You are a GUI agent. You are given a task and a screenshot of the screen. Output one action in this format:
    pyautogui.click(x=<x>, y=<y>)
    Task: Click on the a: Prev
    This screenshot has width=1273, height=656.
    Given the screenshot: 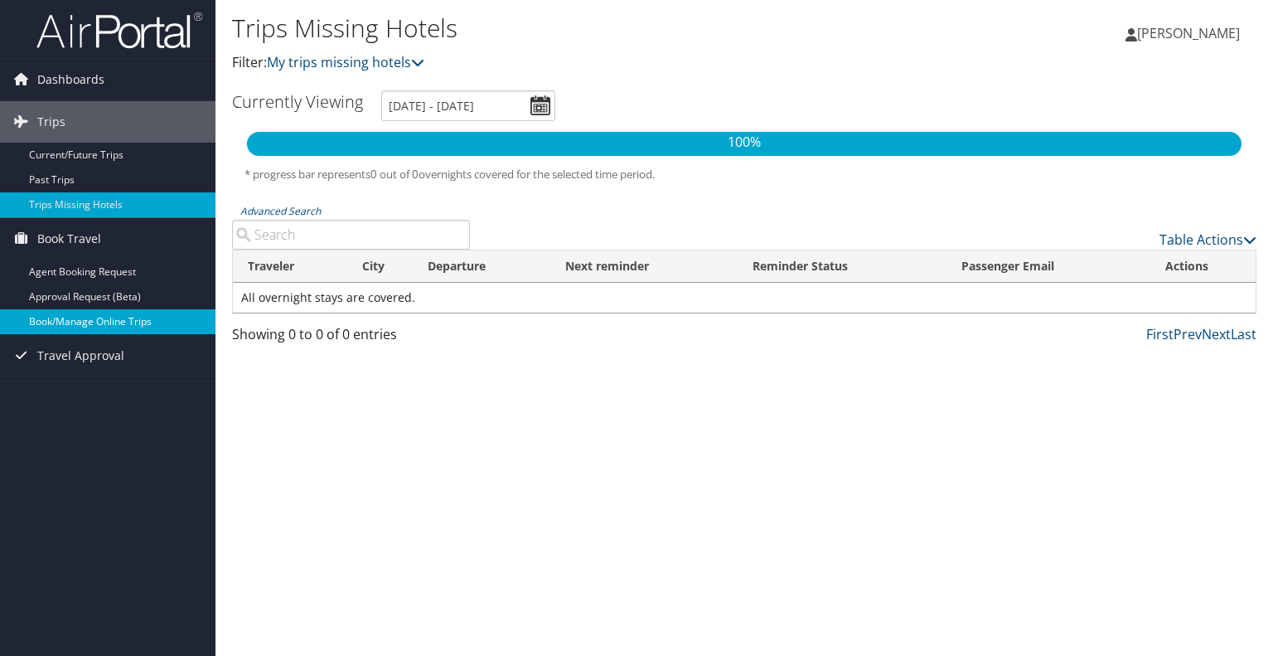 What is the action you would take?
    pyautogui.click(x=1188, y=334)
    